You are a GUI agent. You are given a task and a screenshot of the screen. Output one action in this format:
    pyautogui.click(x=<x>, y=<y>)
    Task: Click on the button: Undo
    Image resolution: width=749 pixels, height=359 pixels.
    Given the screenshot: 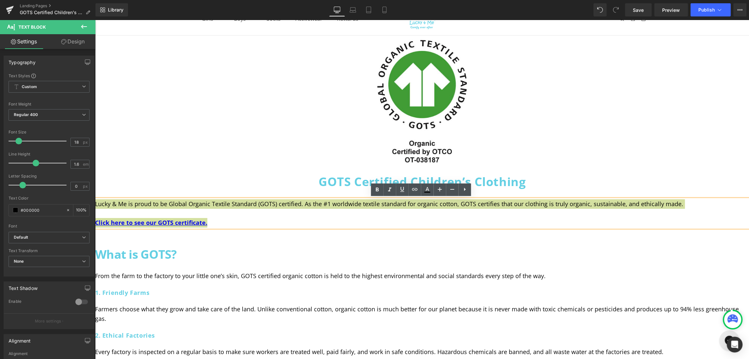 What is the action you would take?
    pyautogui.click(x=600, y=10)
    